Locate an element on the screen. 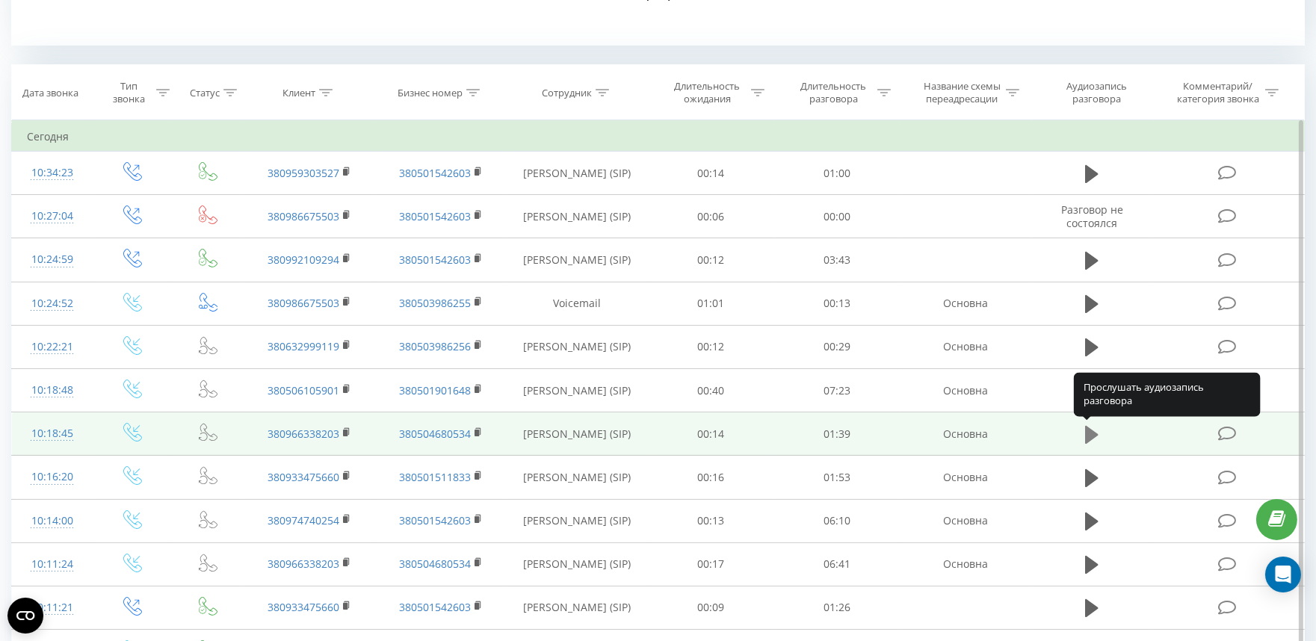 This screenshot has height=641, width=1316. div: Комментарий/категория звонка is located at coordinates (1217, 93).